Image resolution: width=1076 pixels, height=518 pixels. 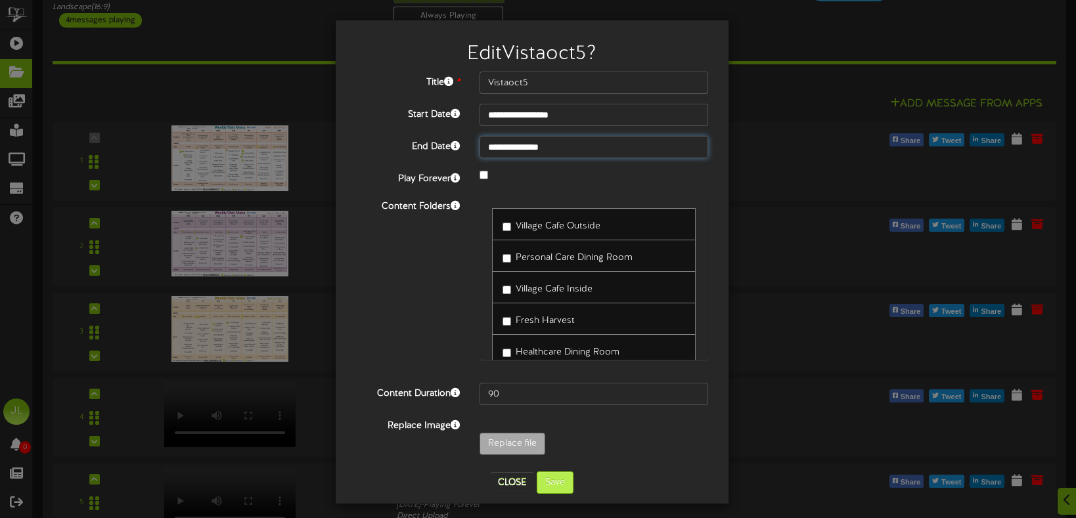 I want to click on input: Fresh Harvest, so click(x=506, y=321).